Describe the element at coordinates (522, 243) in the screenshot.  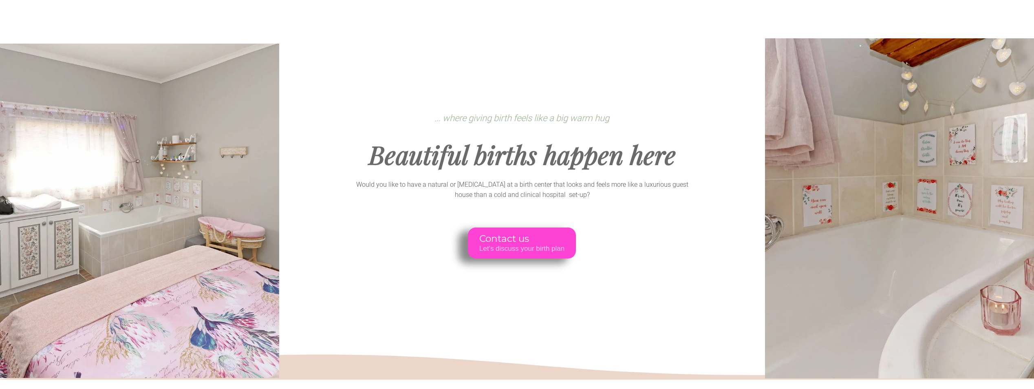
I see `a: Contact us Let's discuss your birth plan` at that location.